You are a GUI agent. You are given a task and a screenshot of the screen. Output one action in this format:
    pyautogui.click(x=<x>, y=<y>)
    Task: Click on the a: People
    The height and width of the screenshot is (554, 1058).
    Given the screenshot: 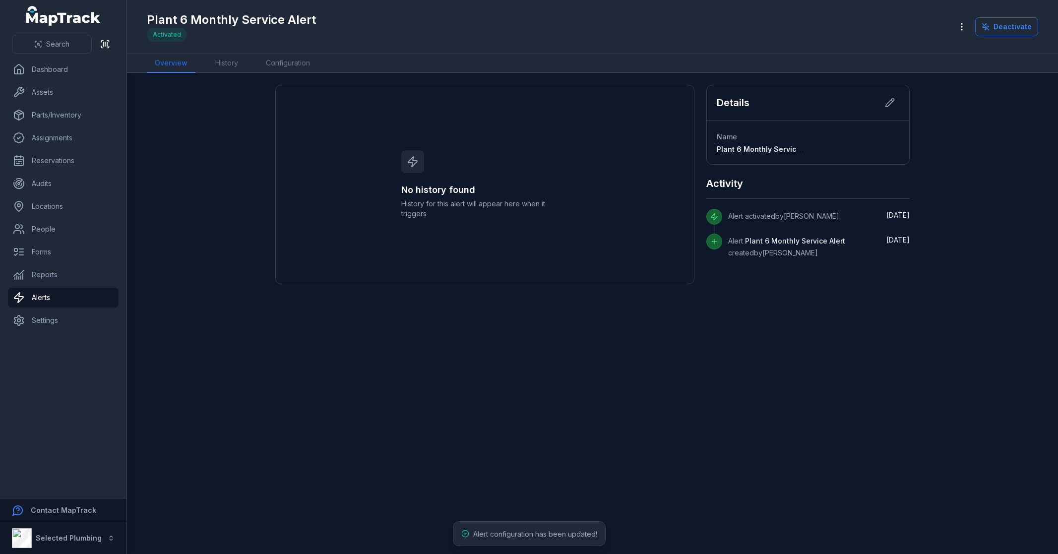 What is the action you would take?
    pyautogui.click(x=63, y=229)
    